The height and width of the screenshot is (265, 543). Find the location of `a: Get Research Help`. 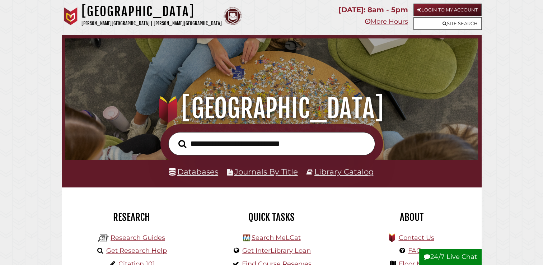

a: Get Research Help is located at coordinates (136, 250).